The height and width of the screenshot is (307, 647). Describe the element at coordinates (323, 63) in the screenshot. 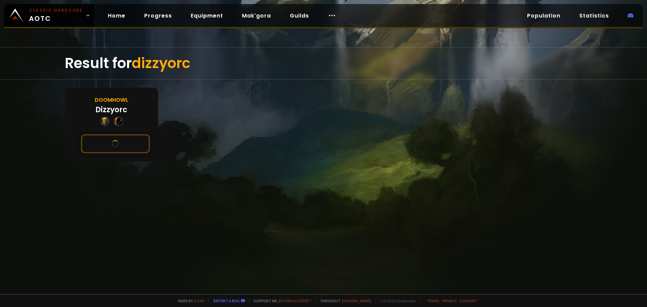

I see `div: Result for` at that location.